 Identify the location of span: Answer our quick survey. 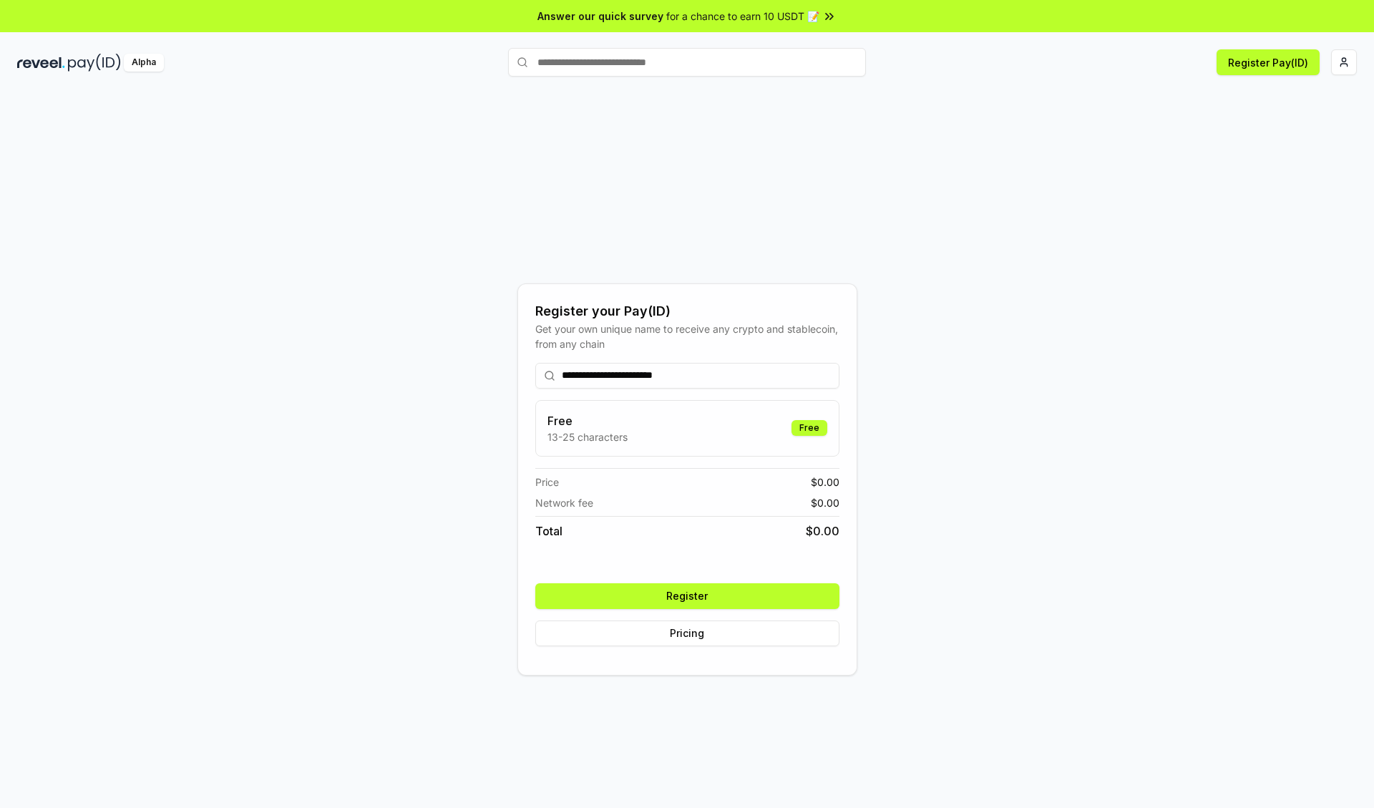
(601, 16).